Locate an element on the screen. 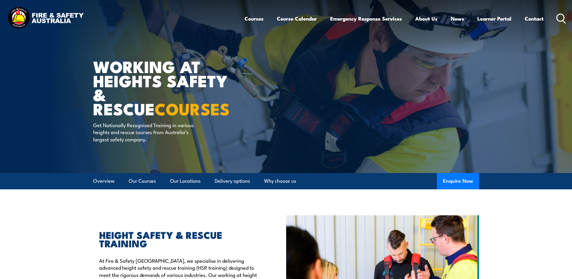 This screenshot has height=279, width=572. a: Our Locations is located at coordinates (185, 181).